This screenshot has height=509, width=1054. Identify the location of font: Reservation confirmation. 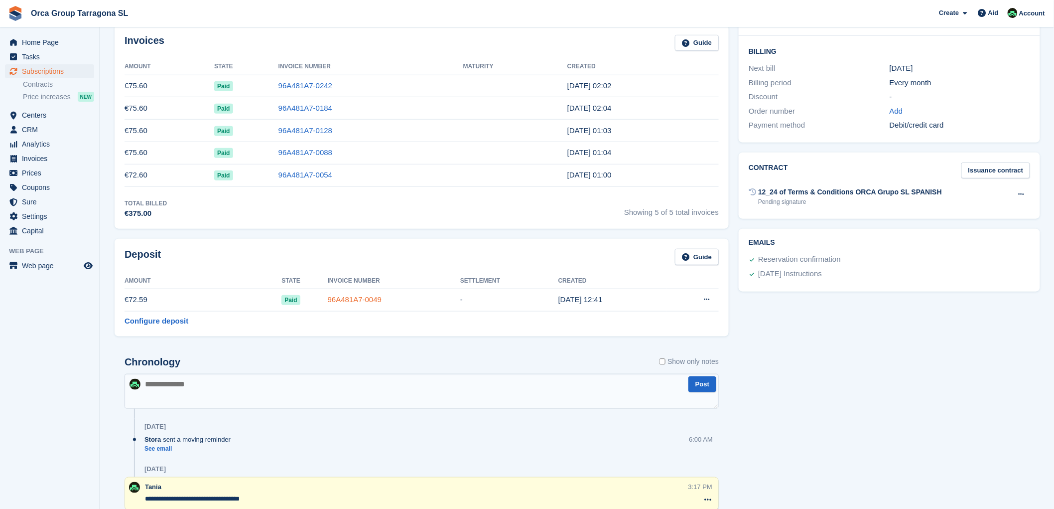
(800, 259).